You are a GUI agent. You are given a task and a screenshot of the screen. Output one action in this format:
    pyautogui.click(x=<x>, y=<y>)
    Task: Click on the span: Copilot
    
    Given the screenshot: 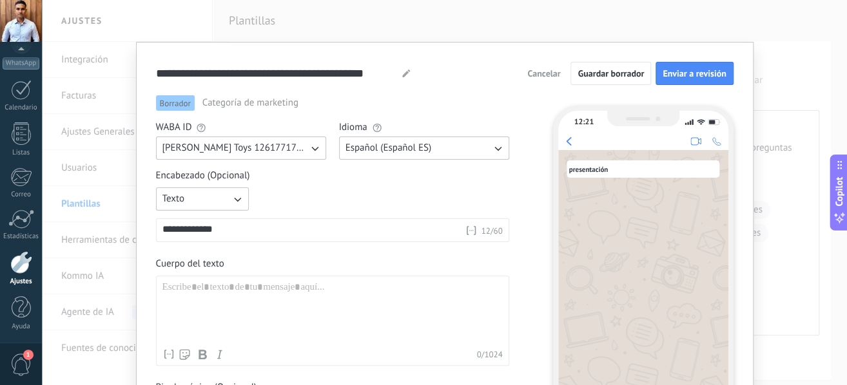 What is the action you would take?
    pyautogui.click(x=839, y=192)
    